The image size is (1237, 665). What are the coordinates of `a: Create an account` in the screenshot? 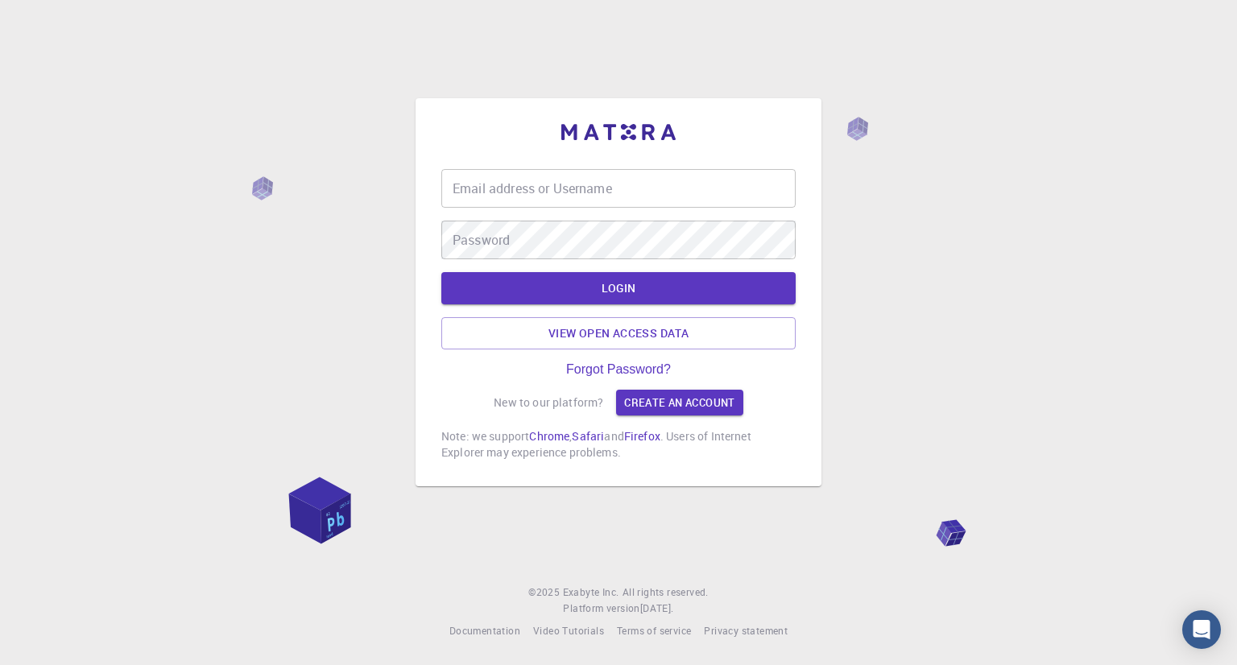 It's located at (679, 403).